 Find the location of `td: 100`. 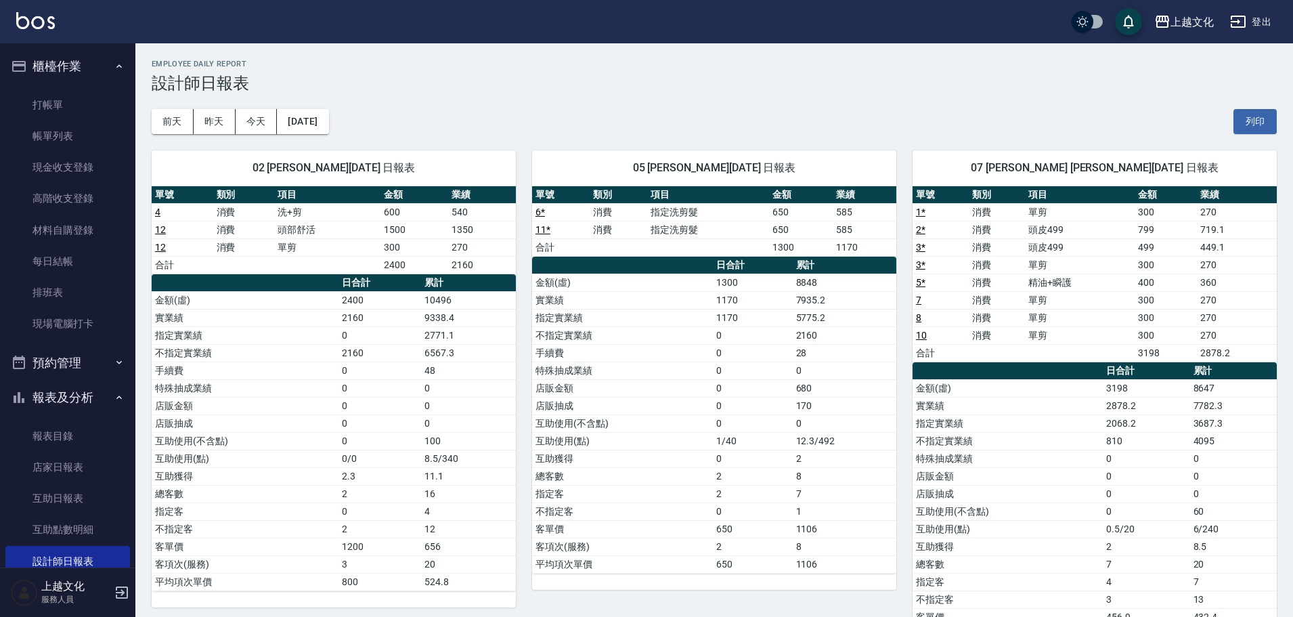

td: 100 is located at coordinates (468, 441).